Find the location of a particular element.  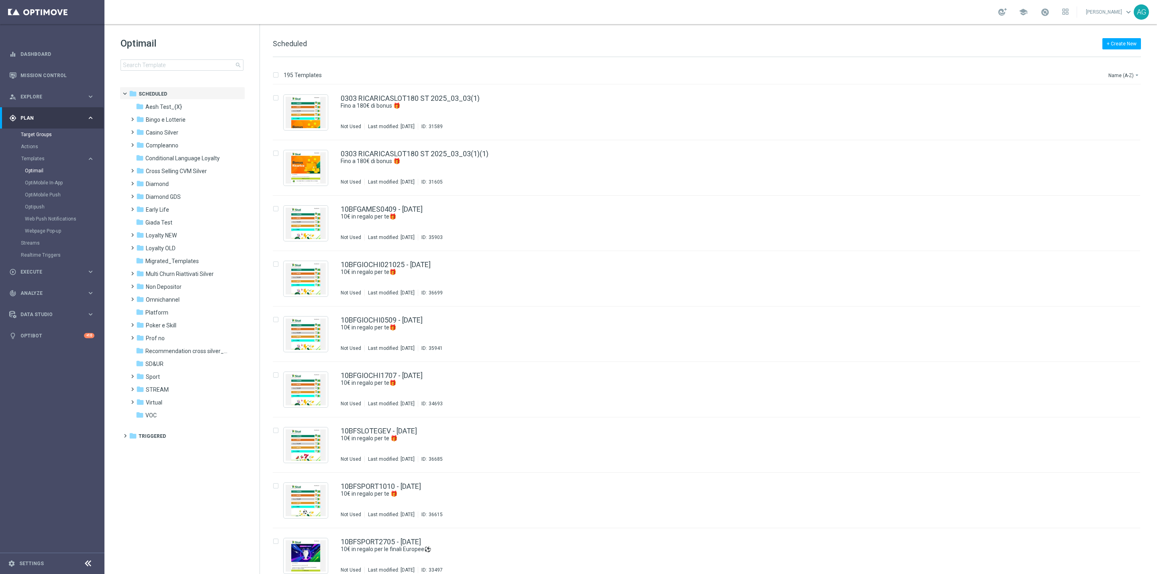

span: Sport is located at coordinates (153, 377).